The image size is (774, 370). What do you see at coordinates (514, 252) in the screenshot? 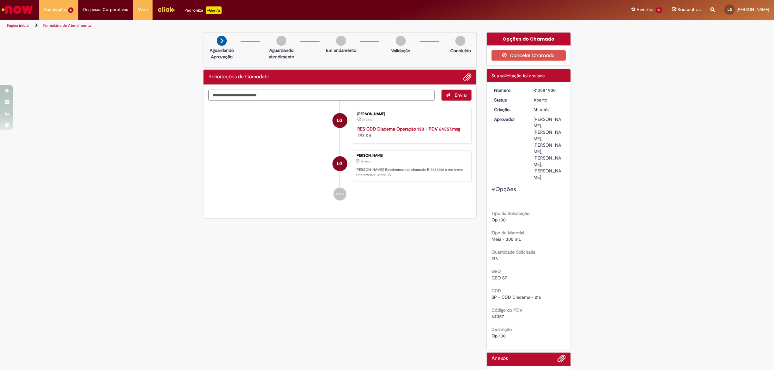
I see `b: Quantidade Solicitada` at bounding box center [514, 252].